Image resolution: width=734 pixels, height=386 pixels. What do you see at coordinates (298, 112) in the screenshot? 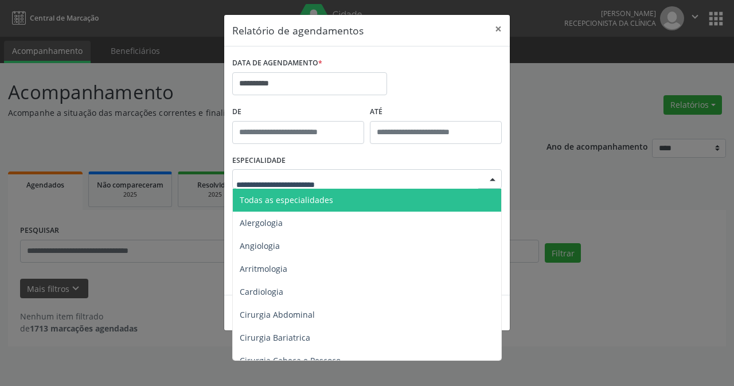
I see `label: De` at bounding box center [298, 112].